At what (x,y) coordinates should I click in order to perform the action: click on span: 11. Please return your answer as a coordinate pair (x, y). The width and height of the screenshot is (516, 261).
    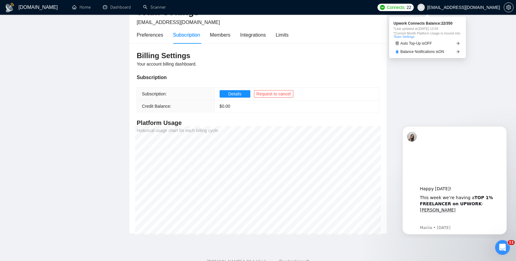
    Looking at the image, I should click on (512, 242).